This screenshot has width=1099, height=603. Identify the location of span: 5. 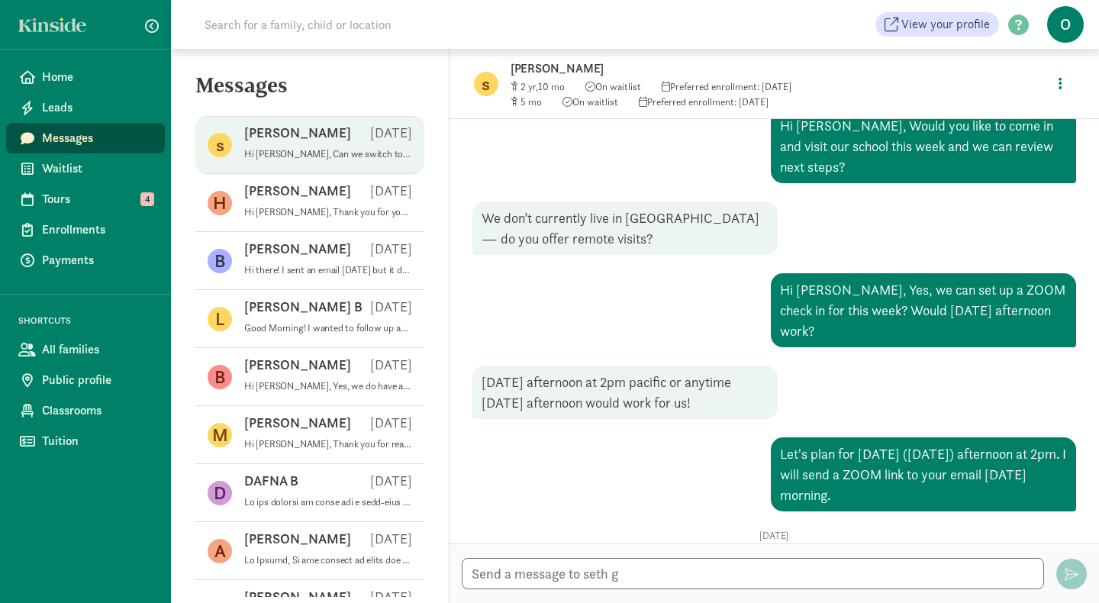
(531, 102).